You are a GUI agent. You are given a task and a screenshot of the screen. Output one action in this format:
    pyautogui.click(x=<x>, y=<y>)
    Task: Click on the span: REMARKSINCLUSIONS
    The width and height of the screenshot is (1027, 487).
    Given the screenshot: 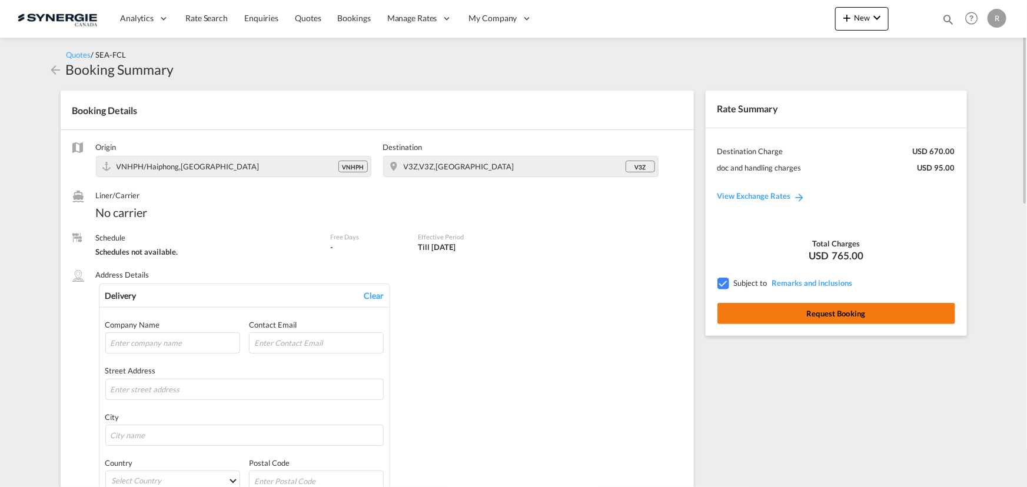 What is the action you would take?
    pyautogui.click(x=811, y=283)
    